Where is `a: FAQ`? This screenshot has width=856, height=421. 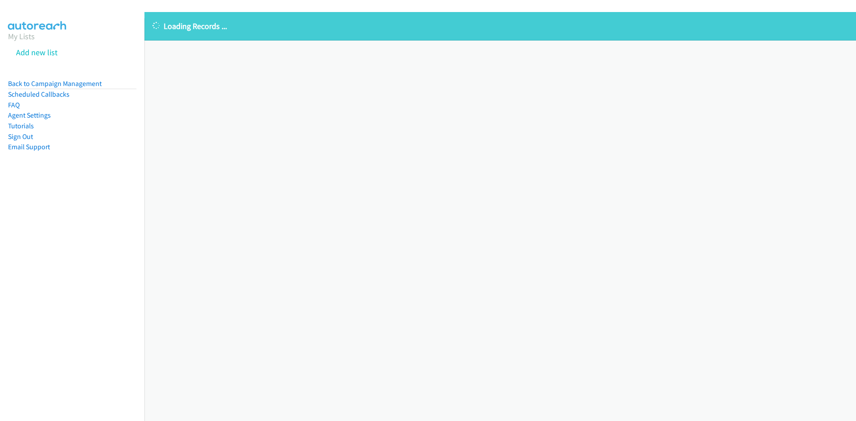 a: FAQ is located at coordinates (14, 105).